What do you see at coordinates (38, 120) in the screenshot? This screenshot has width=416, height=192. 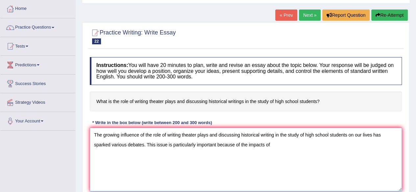 I see `a: Your Account` at bounding box center [38, 120].